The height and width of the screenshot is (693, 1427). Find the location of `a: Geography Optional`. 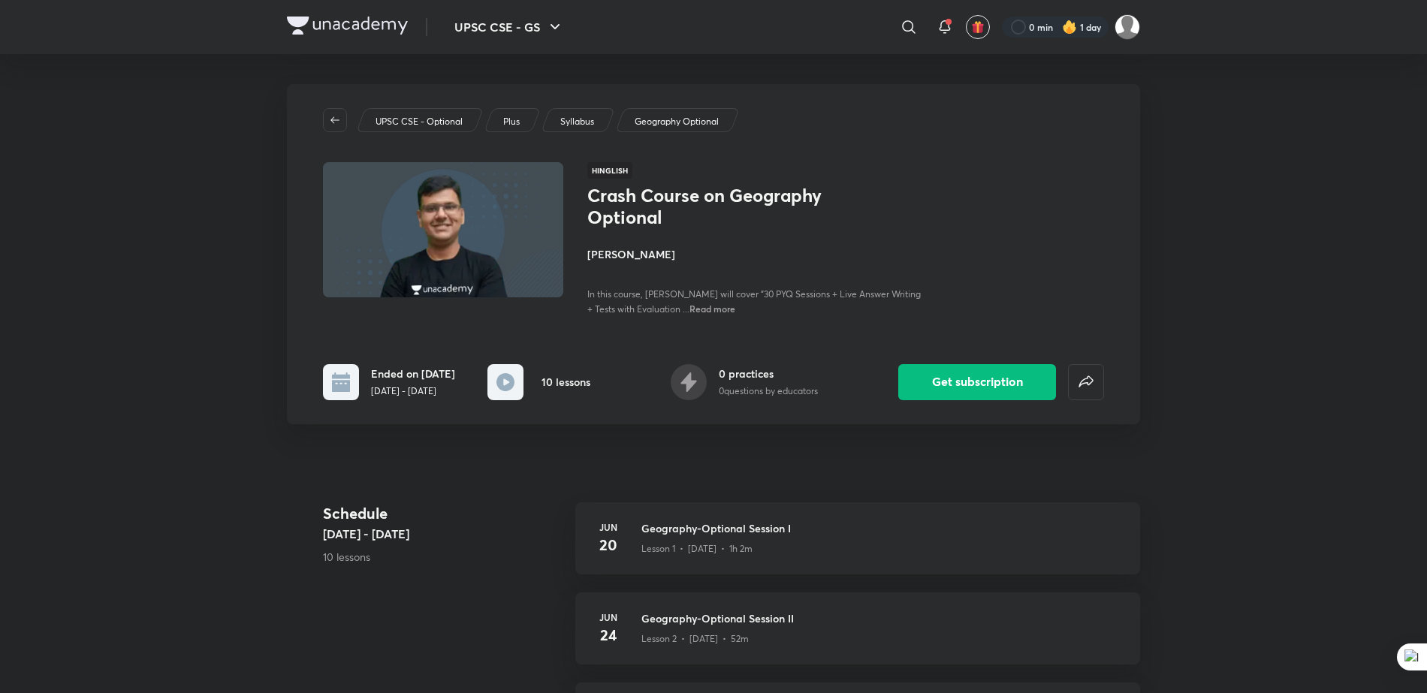

a: Geography Optional is located at coordinates (677, 122).